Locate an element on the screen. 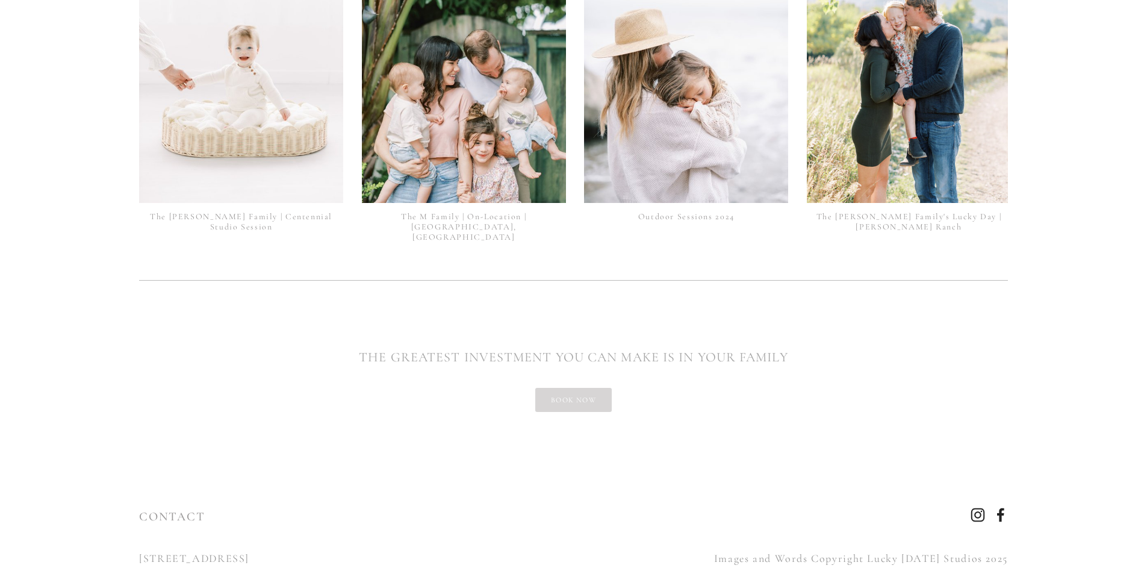 The height and width of the screenshot is (574, 1147). a: CONTACT is located at coordinates (172, 517).